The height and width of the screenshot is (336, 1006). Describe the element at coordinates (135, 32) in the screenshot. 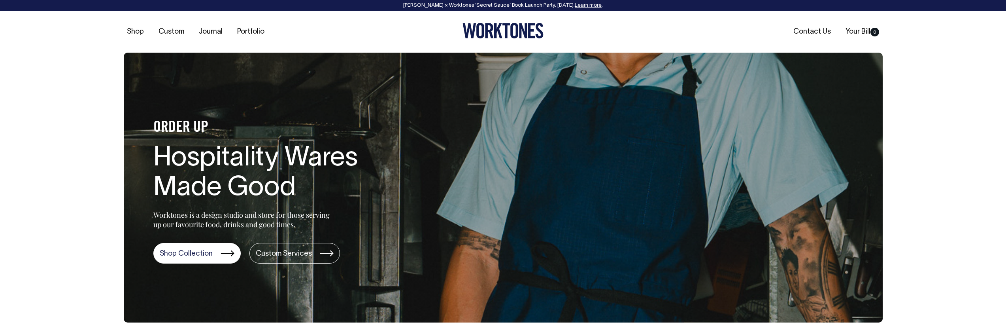

I see `a: Shop` at that location.